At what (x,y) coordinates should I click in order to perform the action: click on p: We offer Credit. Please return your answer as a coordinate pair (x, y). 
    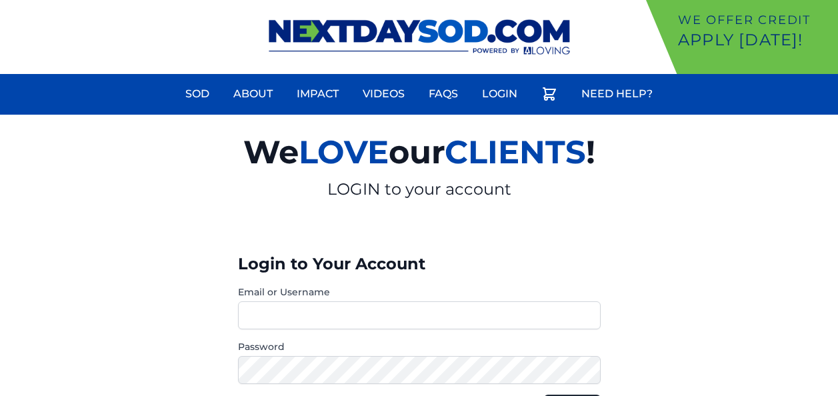
    Looking at the image, I should click on (755, 20).